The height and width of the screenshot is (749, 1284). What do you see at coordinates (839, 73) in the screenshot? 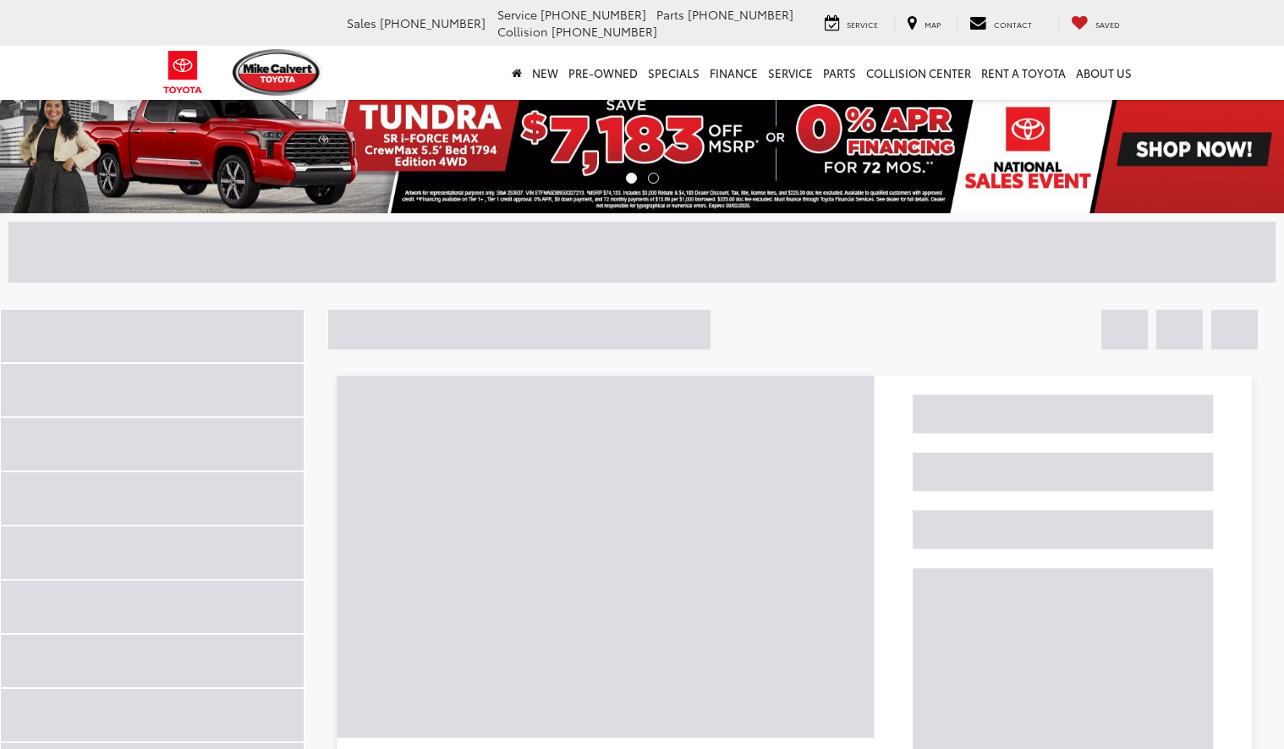
I see `a: Parts` at bounding box center [839, 73].